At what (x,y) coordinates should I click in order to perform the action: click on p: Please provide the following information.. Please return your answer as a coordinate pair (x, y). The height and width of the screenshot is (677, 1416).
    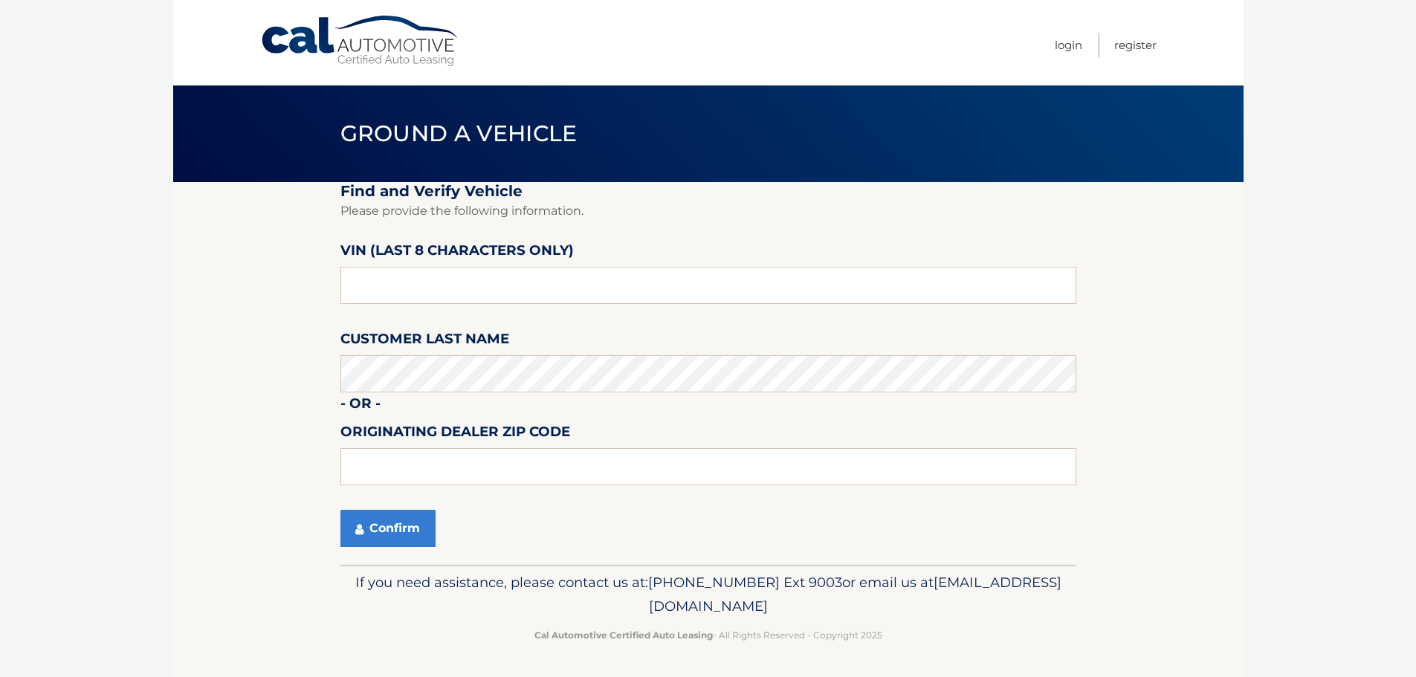
    Looking at the image, I should click on (708, 211).